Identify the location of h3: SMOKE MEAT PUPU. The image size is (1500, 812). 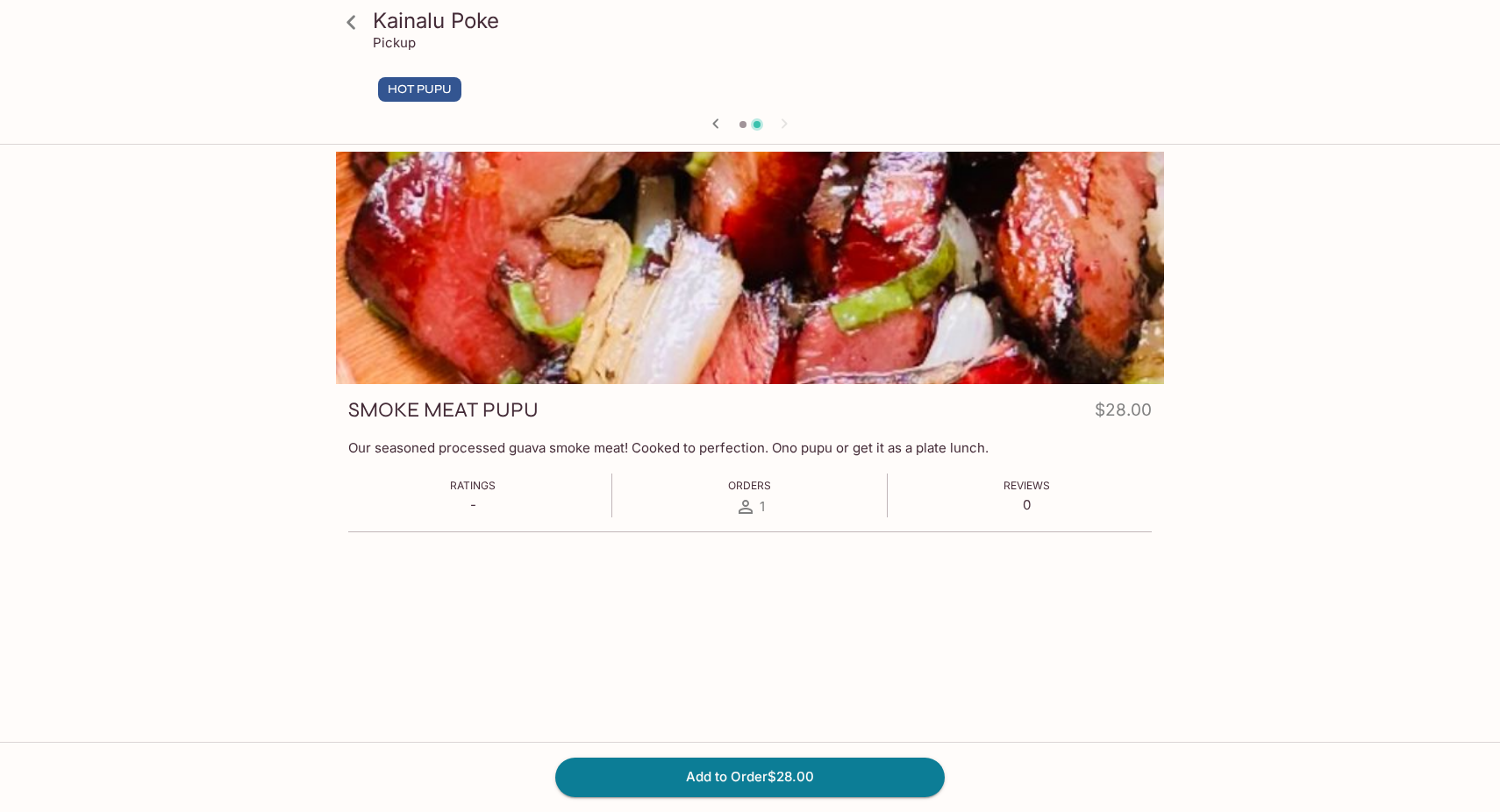
(443, 410).